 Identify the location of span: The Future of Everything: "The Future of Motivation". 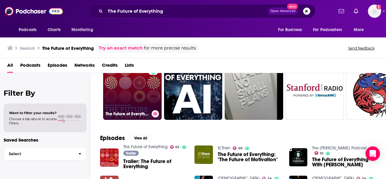
(250, 157).